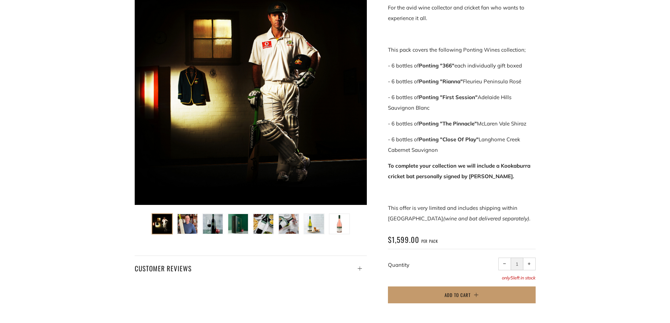 The width and height of the screenshot is (670, 323). What do you see at coordinates (462, 295) in the screenshot?
I see `button: Add to Cart` at bounding box center [462, 295].